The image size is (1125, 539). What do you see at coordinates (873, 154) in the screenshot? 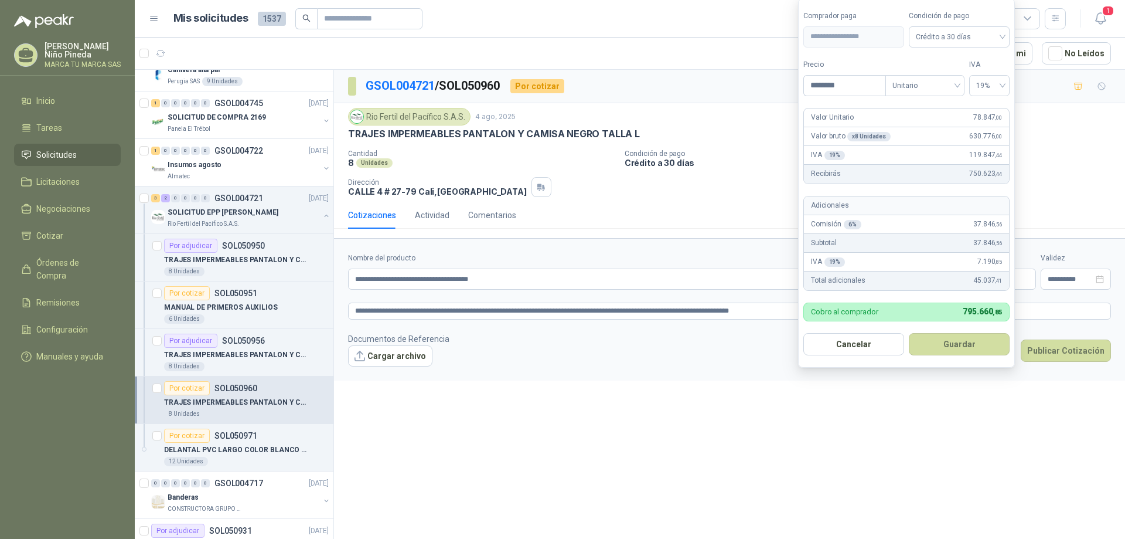
I see `p: Condición de pago` at bounding box center [873, 154].